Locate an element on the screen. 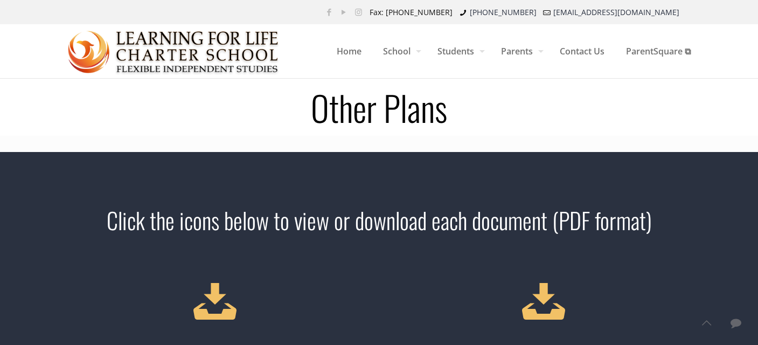 The width and height of the screenshot is (758, 345). h1: Other Plans is located at coordinates (379, 107).